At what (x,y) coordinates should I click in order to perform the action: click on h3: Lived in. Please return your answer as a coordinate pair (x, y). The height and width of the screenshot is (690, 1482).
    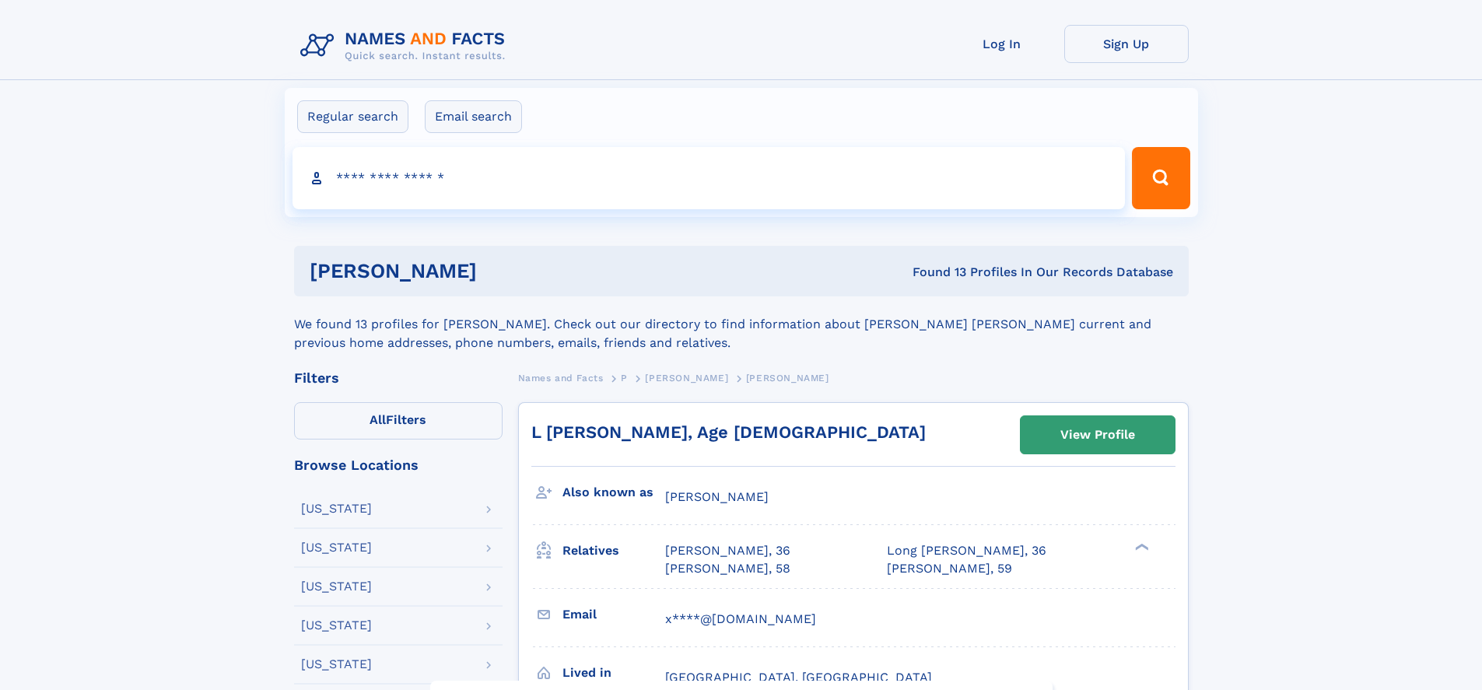
    Looking at the image, I should click on (614, 673).